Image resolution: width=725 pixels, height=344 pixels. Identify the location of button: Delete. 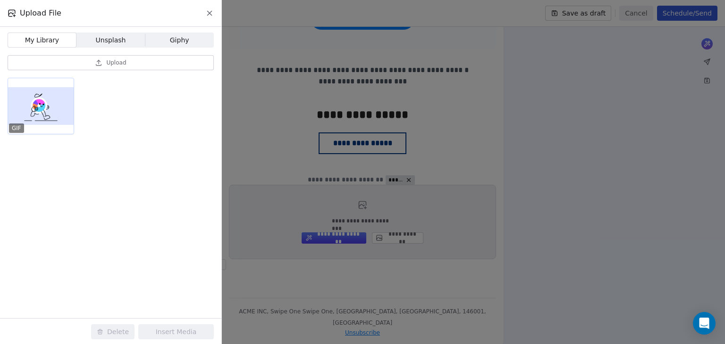
(113, 332).